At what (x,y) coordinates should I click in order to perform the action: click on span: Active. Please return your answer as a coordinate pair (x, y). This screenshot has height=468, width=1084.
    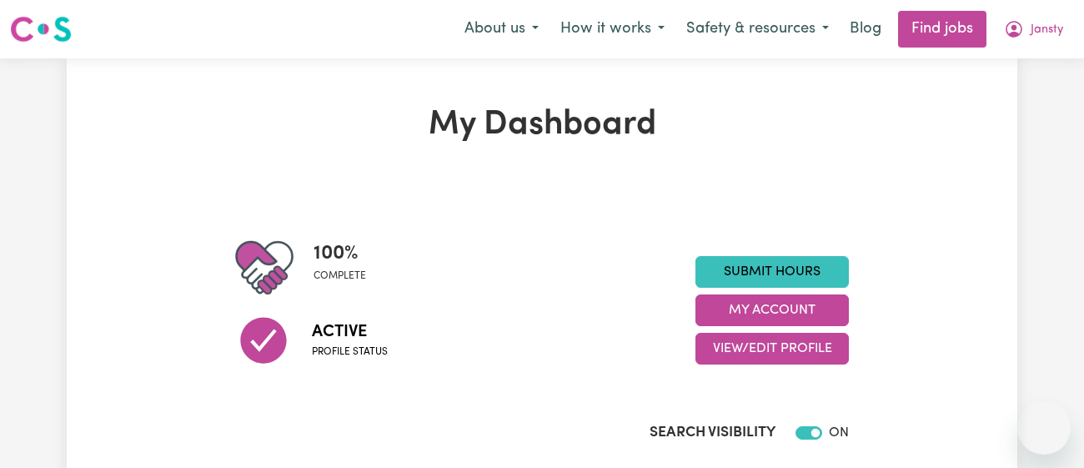
    Looking at the image, I should click on (349, 332).